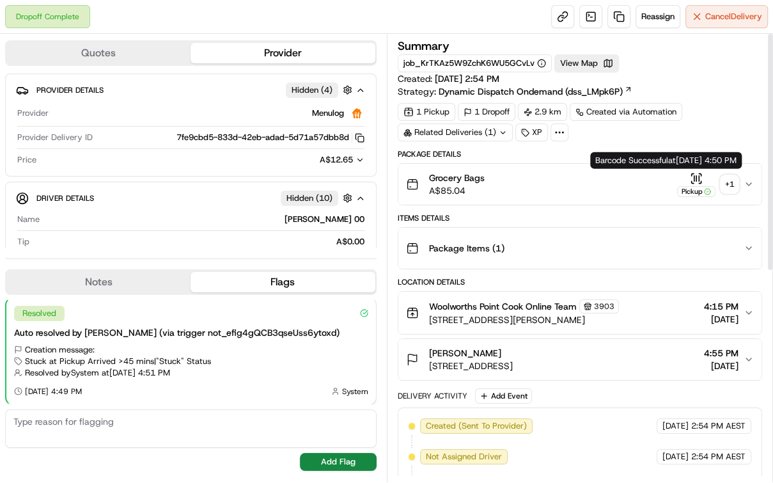 This screenshot has width=773, height=483. I want to click on button: 7fe9cbd5-833d-42eb-adad-5d71a57dbb8d, so click(270, 137).